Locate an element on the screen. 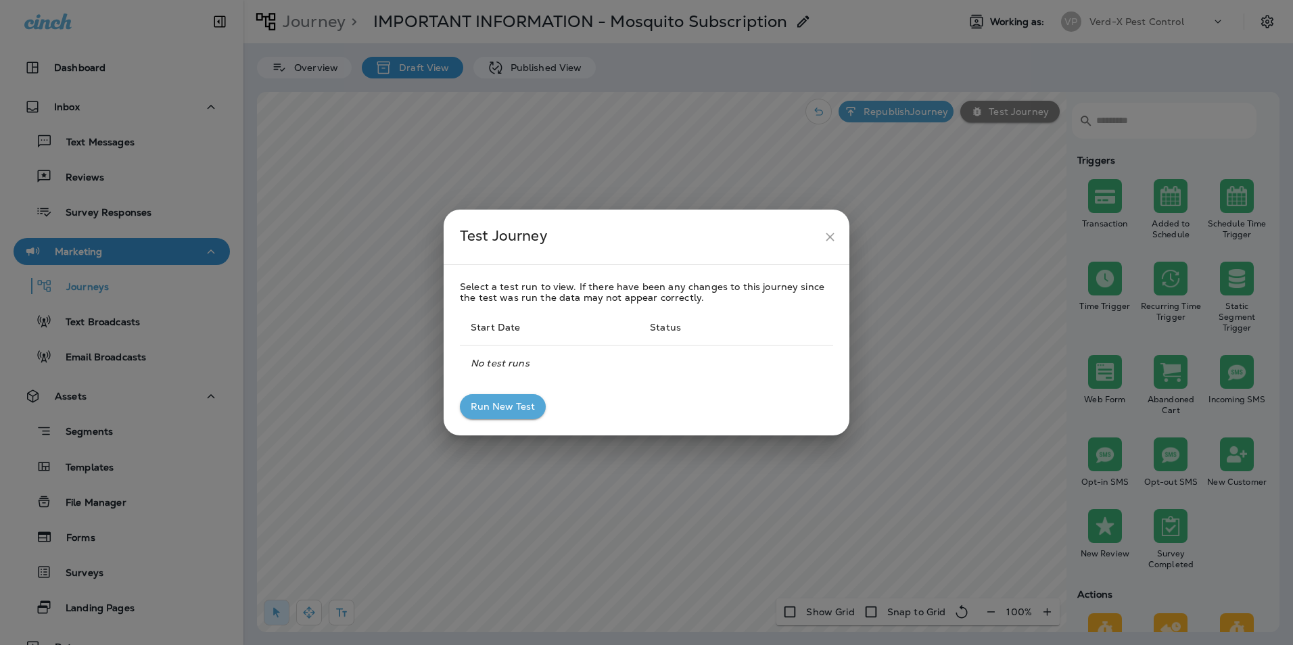 This screenshot has height=645, width=1293. p: Select a test run to view. If there have been any changes to this journey since the test was run ... is located at coordinates (646, 292).